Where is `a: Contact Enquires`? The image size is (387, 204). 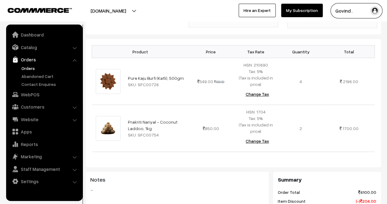
a: Contact Enquires is located at coordinates (50, 84).